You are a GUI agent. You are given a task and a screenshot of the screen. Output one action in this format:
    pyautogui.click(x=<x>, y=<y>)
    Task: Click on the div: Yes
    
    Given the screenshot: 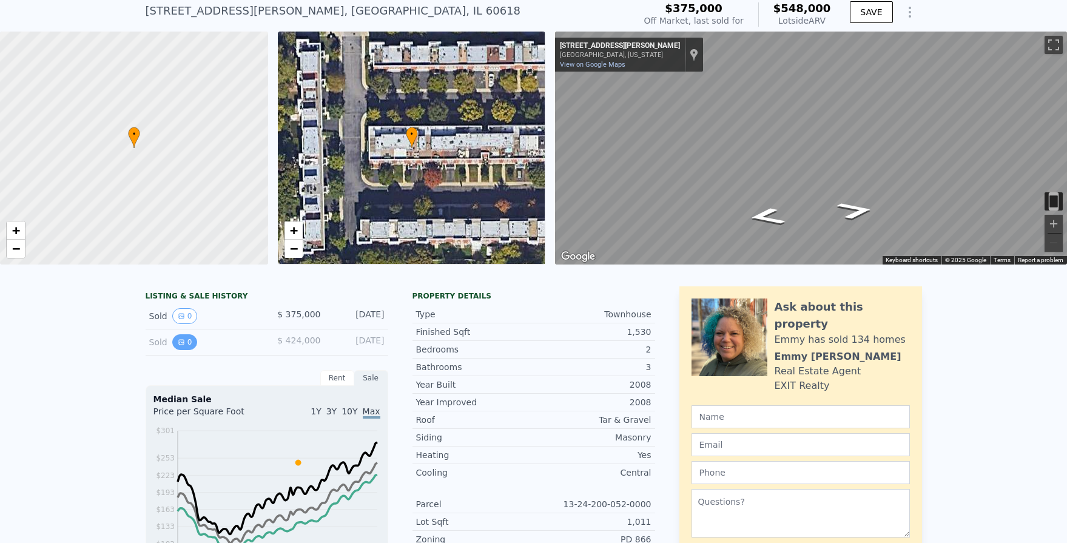 What is the action you would take?
    pyautogui.click(x=593, y=455)
    